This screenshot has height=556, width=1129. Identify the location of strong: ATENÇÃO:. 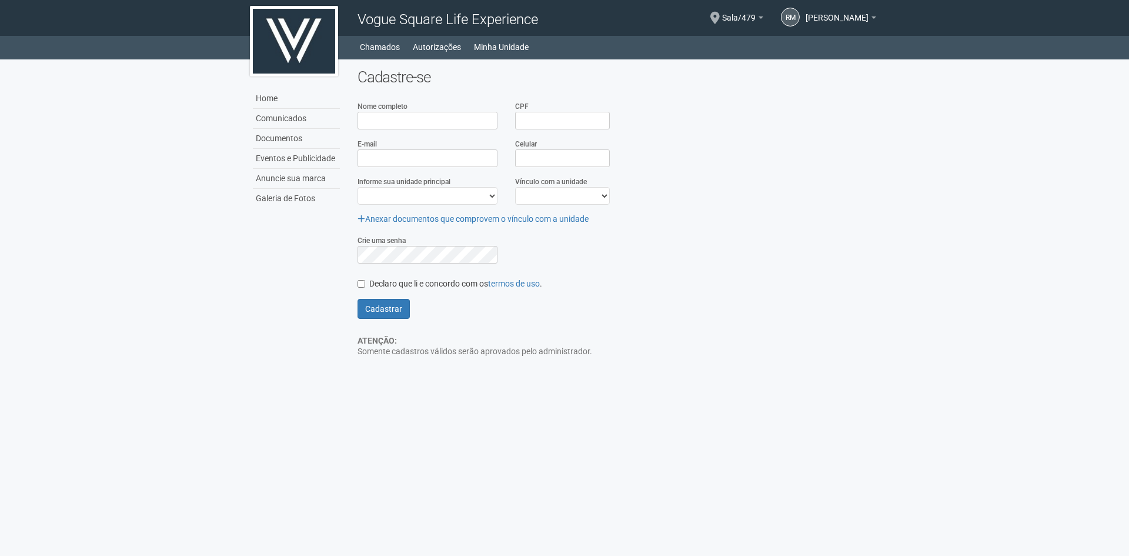
(377, 340).